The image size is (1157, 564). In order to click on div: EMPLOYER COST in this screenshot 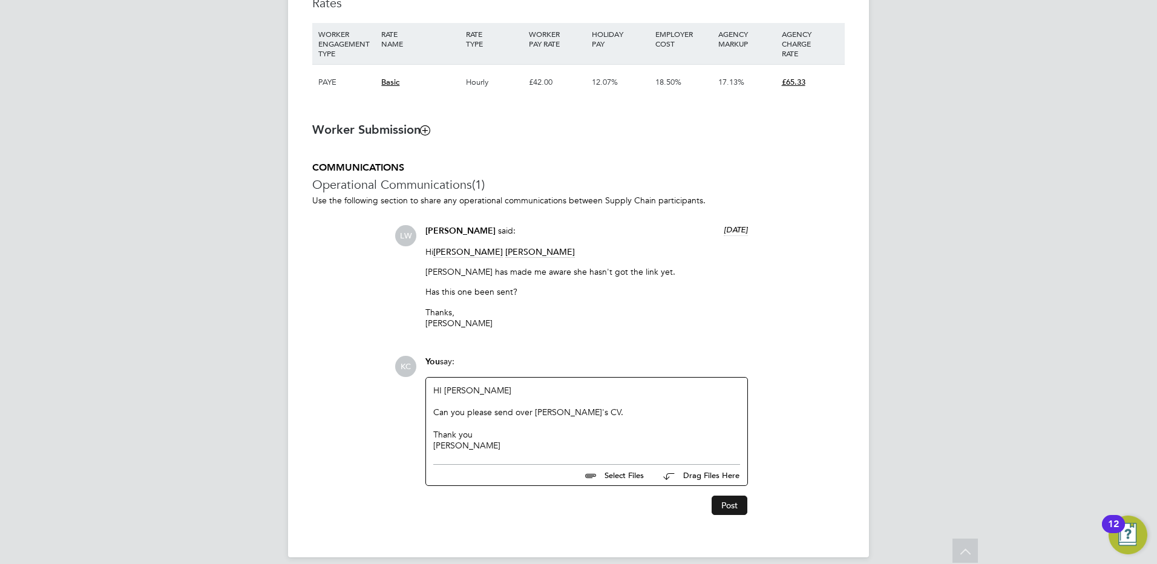, I will do `click(684, 39)`.